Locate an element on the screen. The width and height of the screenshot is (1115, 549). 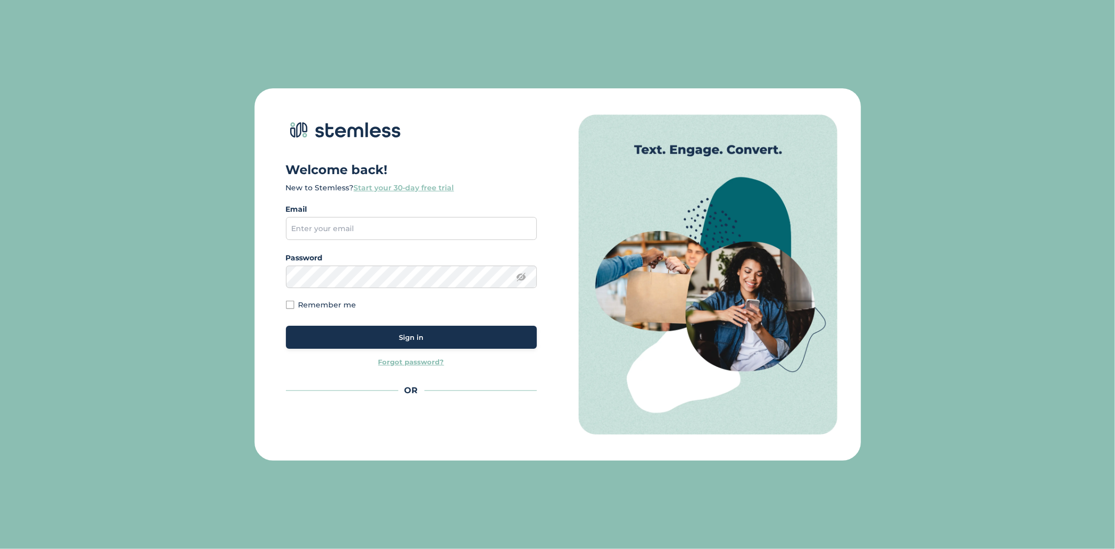
div: OR is located at coordinates (412, 391).